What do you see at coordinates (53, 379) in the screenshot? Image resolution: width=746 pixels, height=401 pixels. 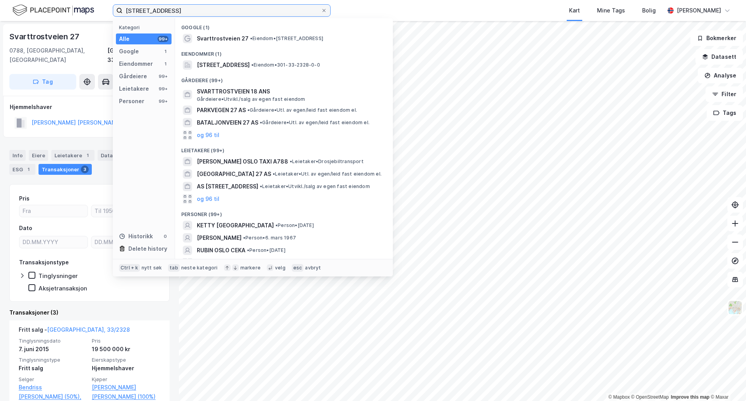 I see `span: Selger` at bounding box center [53, 379].